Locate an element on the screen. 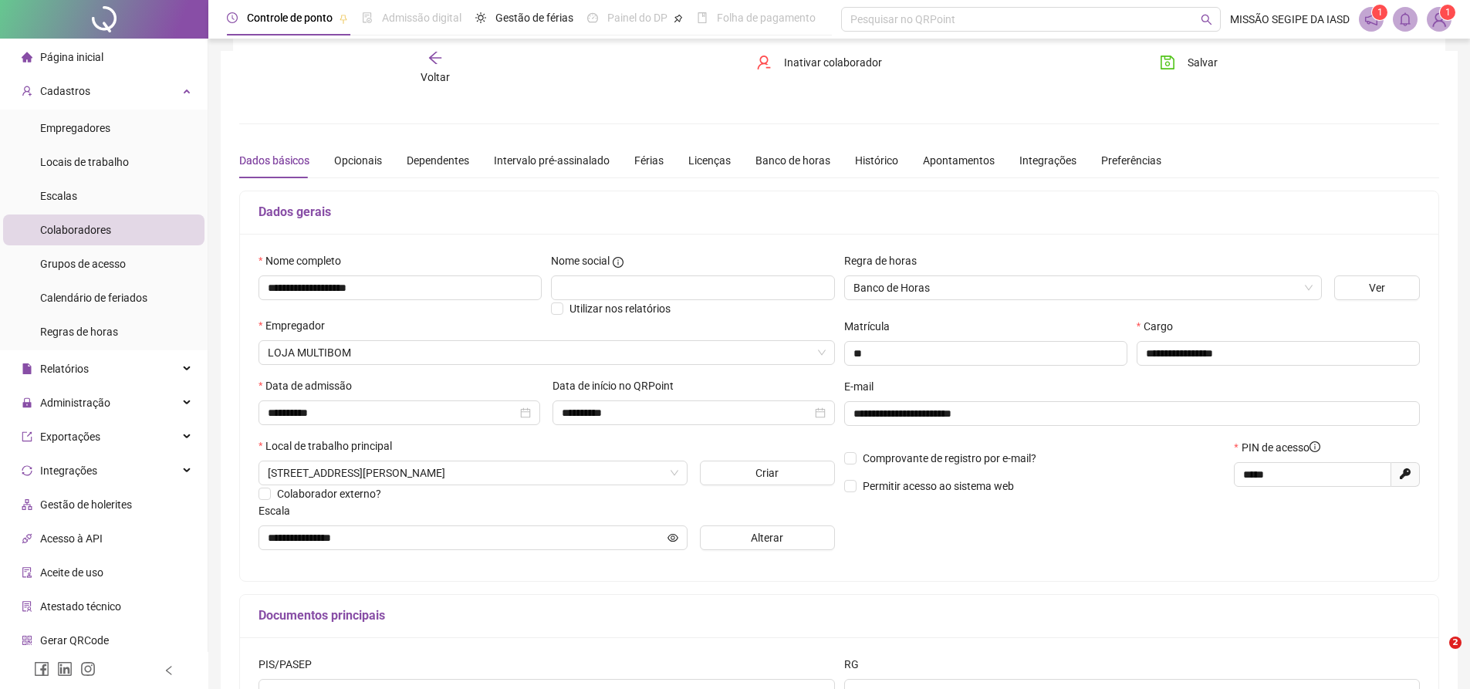 The height and width of the screenshot is (689, 1470). span: PIN de acesso is located at coordinates (1281, 448).